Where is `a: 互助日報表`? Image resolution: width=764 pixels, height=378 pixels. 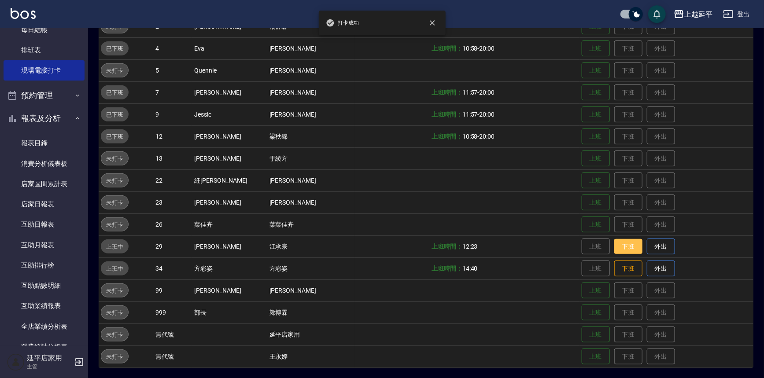 a: 互助日報表 is located at coordinates (44, 225).